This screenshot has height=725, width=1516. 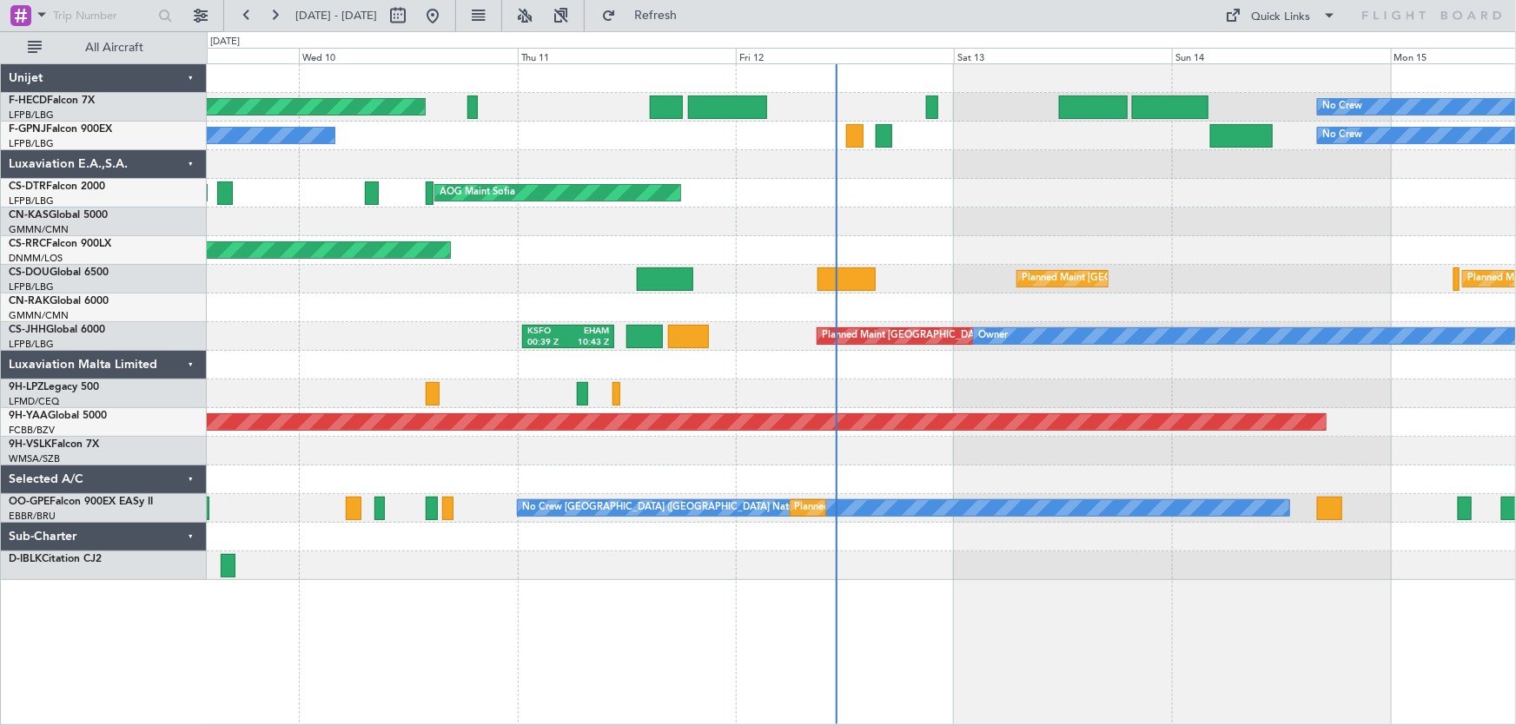 What do you see at coordinates (993, 336) in the screenshot?
I see `div: Owner` at bounding box center [993, 336].